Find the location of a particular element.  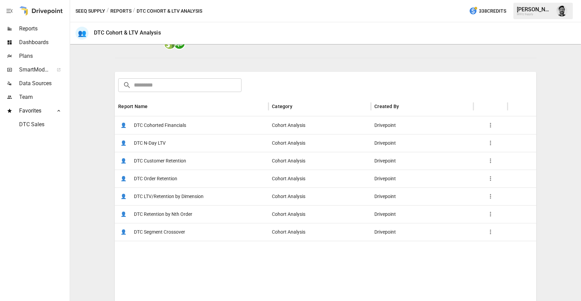

span: DTC Customer Retention is located at coordinates (160, 161).